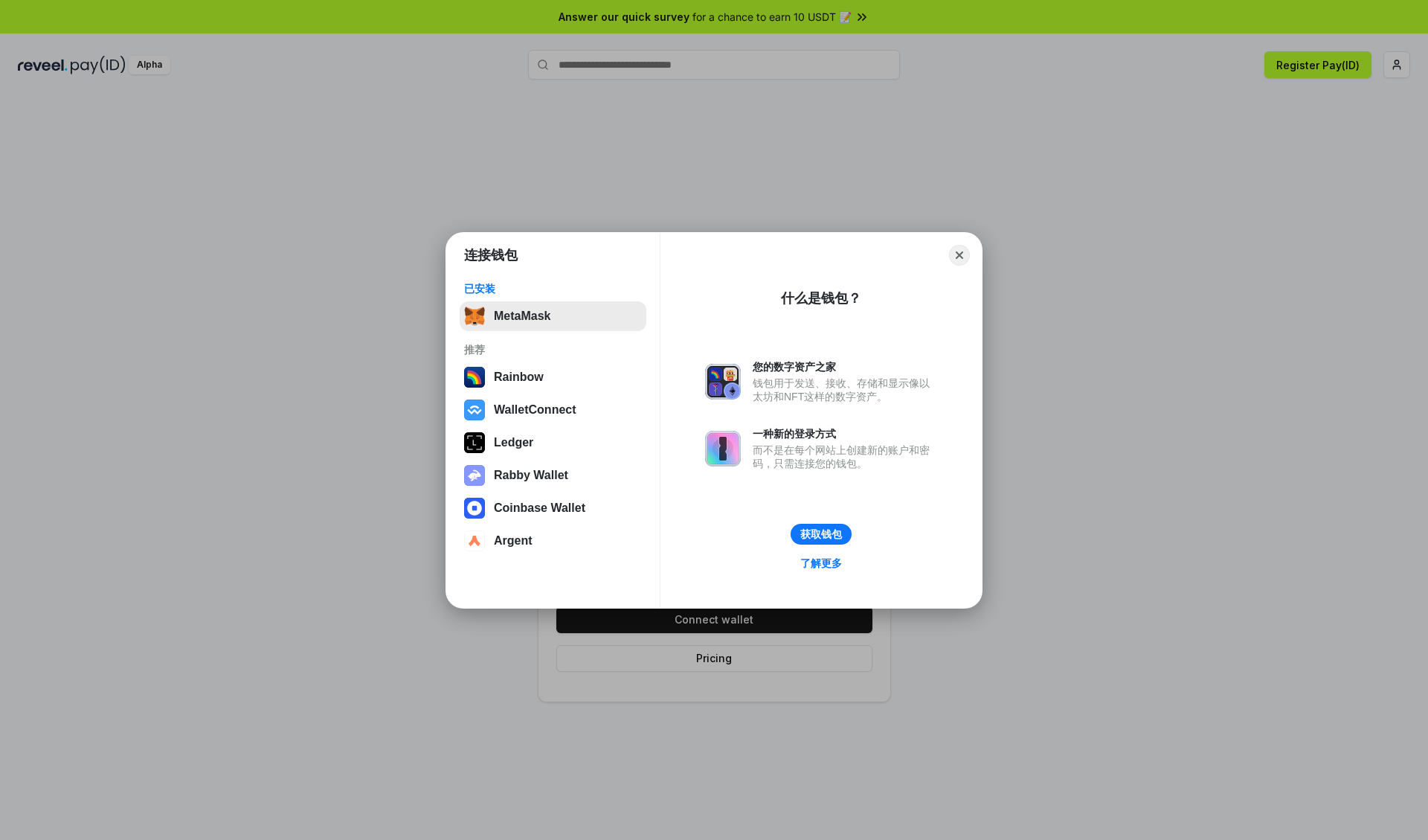 The width and height of the screenshot is (1428, 840). I want to click on button: MetaMask, so click(553, 316).